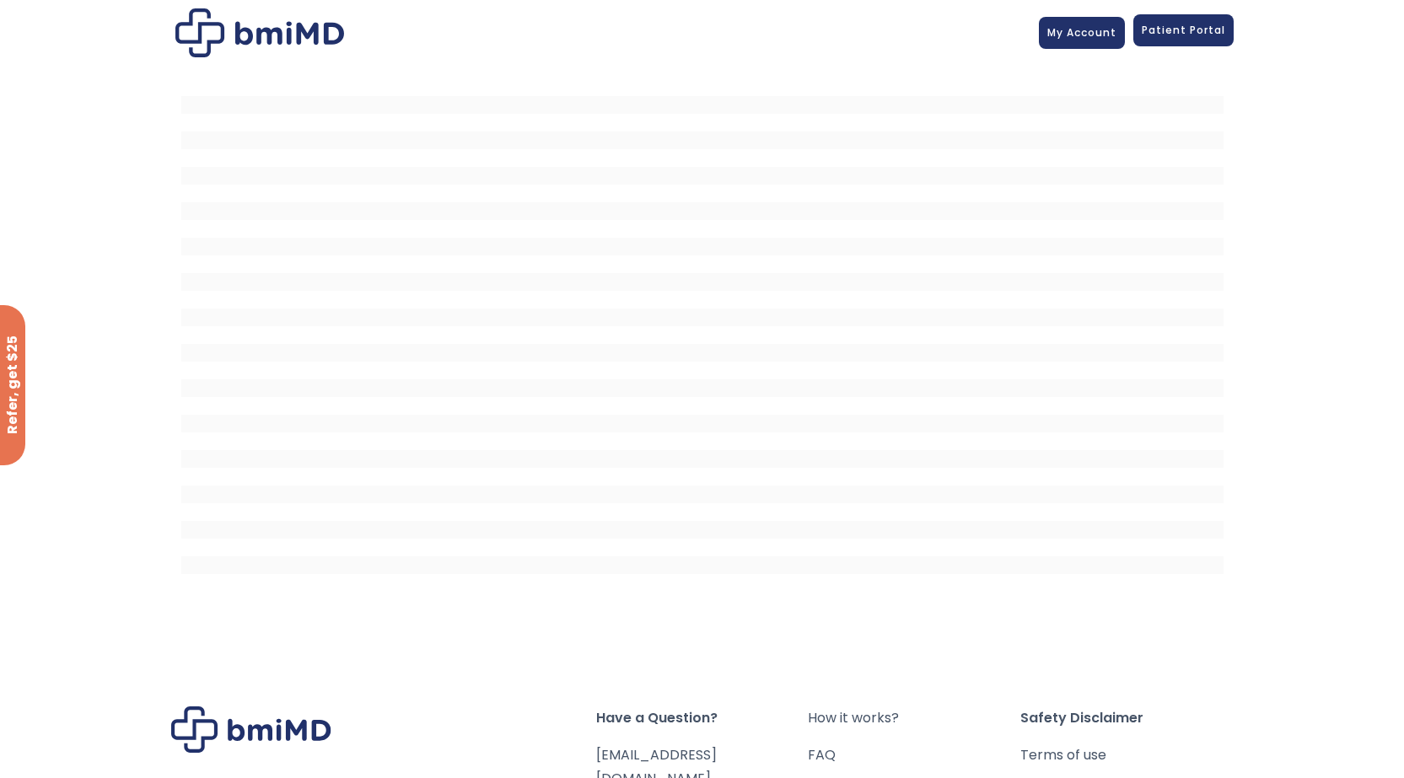 The height and width of the screenshot is (778, 1404). I want to click on span: My Account, so click(1082, 32).